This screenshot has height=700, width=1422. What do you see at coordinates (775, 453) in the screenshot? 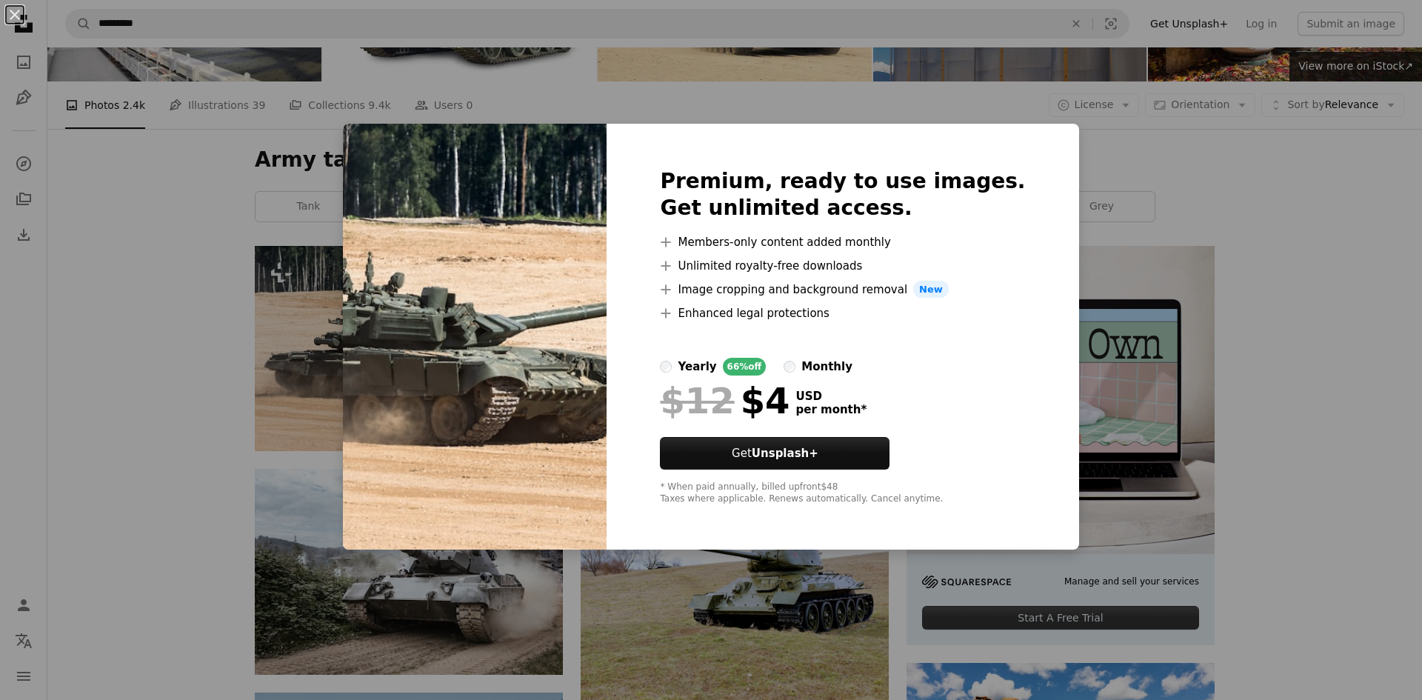
I see `button: GetUnsplash+` at bounding box center [775, 453].